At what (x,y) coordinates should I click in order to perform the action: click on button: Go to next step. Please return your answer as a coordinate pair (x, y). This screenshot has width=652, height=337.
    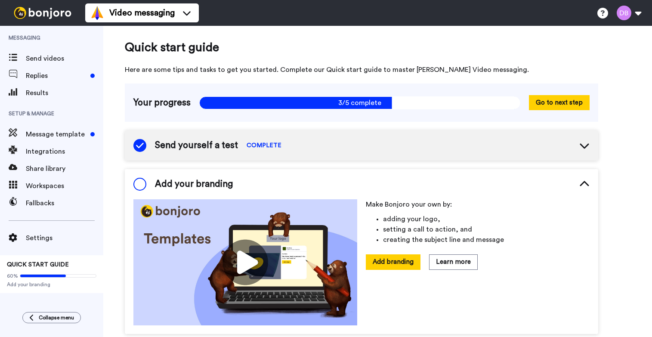
    Looking at the image, I should click on (559, 102).